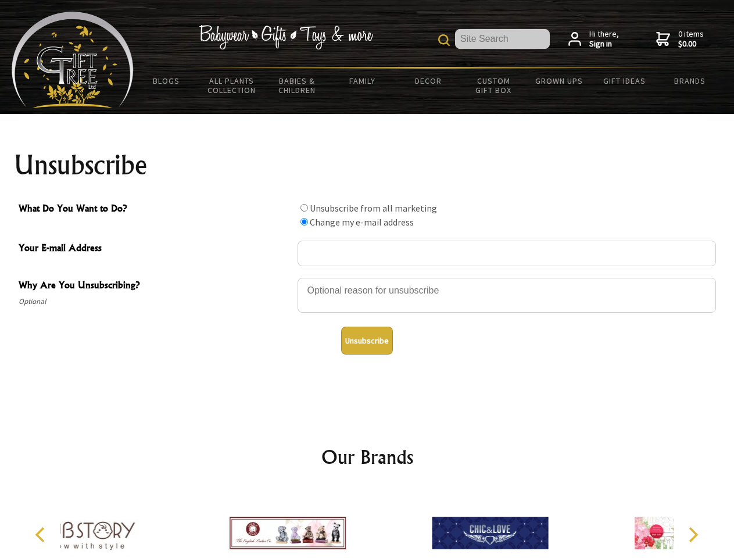  Describe the element at coordinates (428, 81) in the screenshot. I see `a: Decor` at that location.